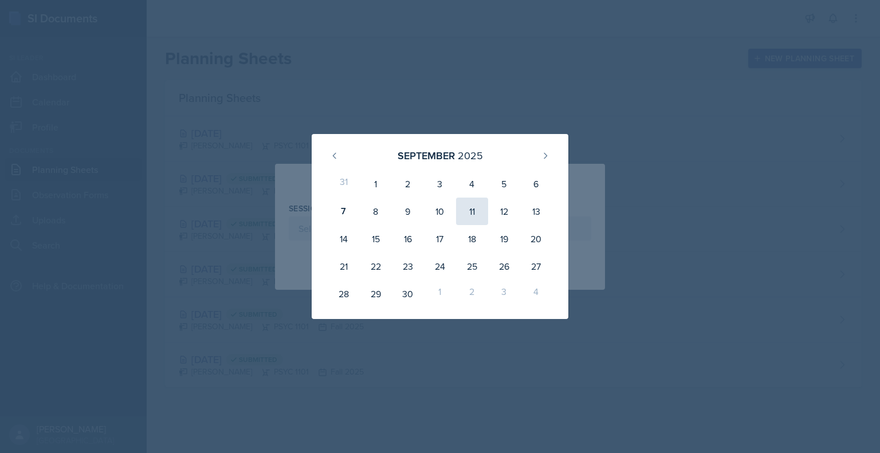  What do you see at coordinates (344, 211) in the screenshot?
I see `div: 7` at bounding box center [344, 211].